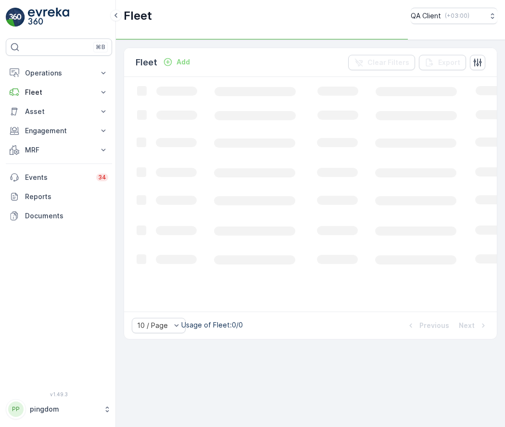 The height and width of the screenshot is (427, 505). What do you see at coordinates (59, 409) in the screenshot?
I see `button: PPpingdom` at bounding box center [59, 409].